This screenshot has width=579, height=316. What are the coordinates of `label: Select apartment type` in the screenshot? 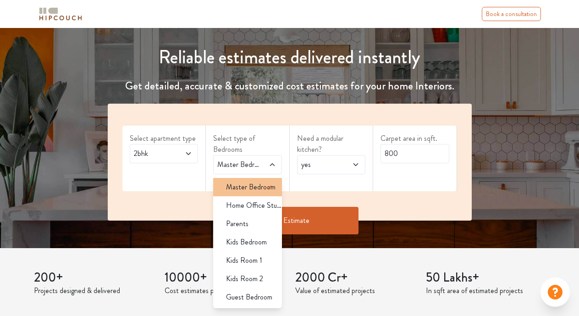 It's located at (164, 138).